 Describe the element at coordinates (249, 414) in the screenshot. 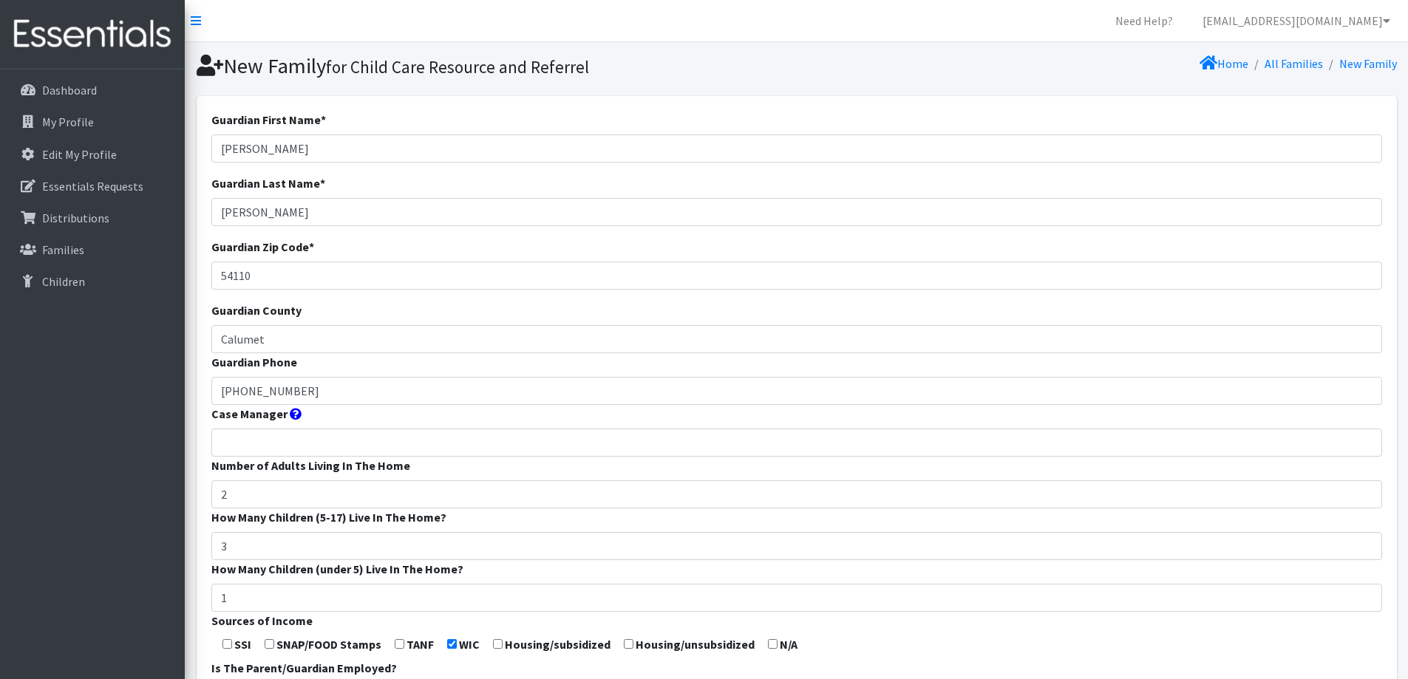

I see `label: Case Manager` at that location.